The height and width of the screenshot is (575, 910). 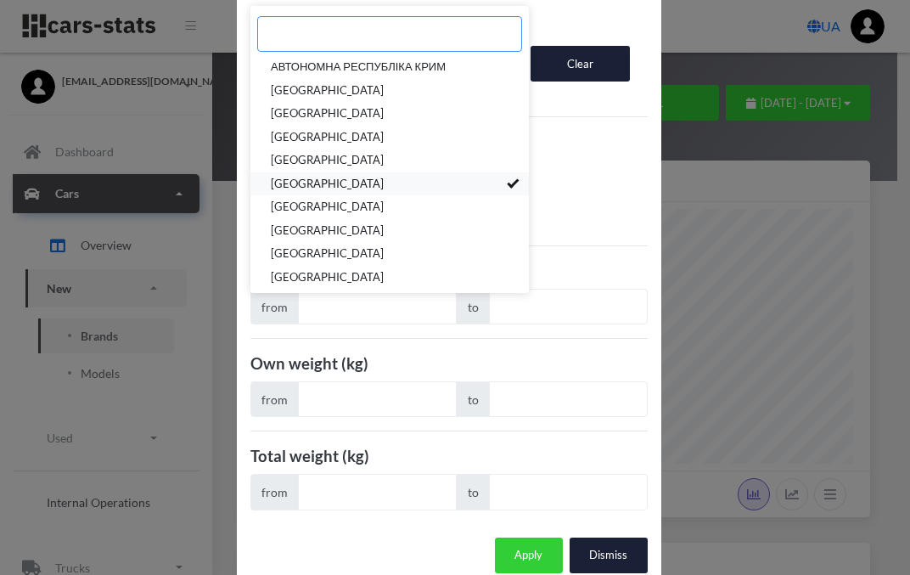 I want to click on button: Clear, so click(x=580, y=64).